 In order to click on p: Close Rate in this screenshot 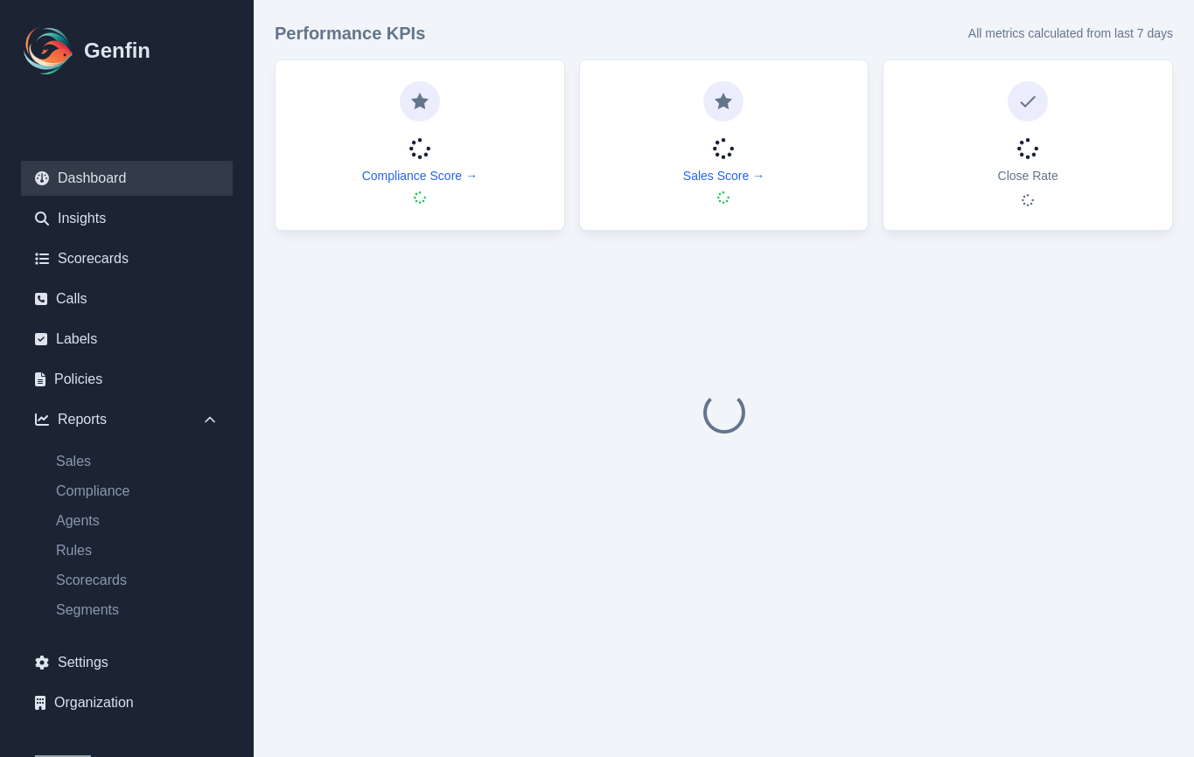, I will do `click(1028, 176)`.